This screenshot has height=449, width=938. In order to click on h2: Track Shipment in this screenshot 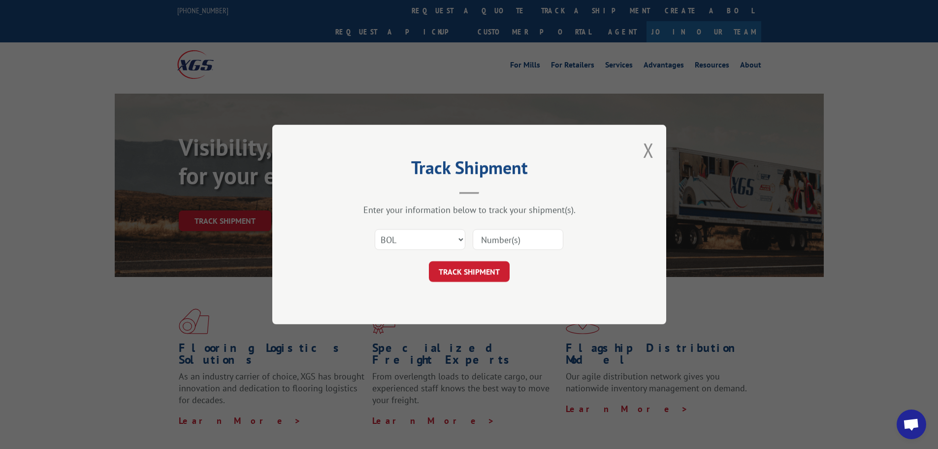, I will do `click(469, 170)`.